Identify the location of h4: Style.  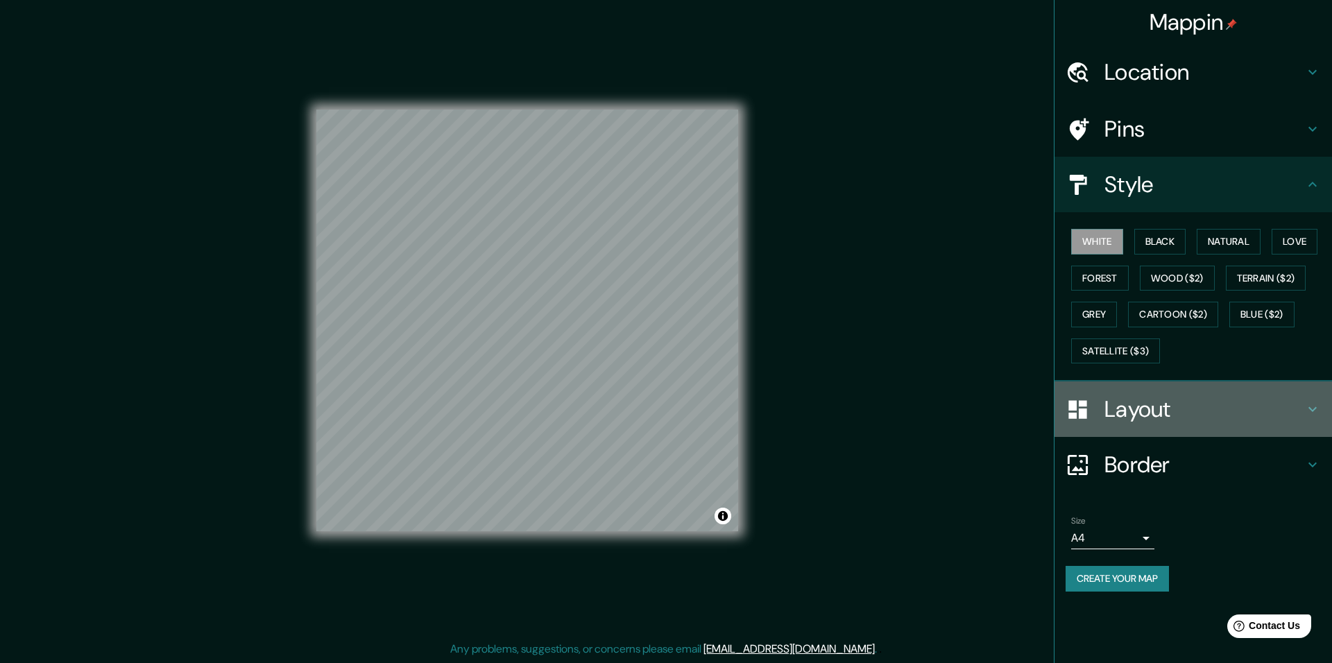
(1204, 185).